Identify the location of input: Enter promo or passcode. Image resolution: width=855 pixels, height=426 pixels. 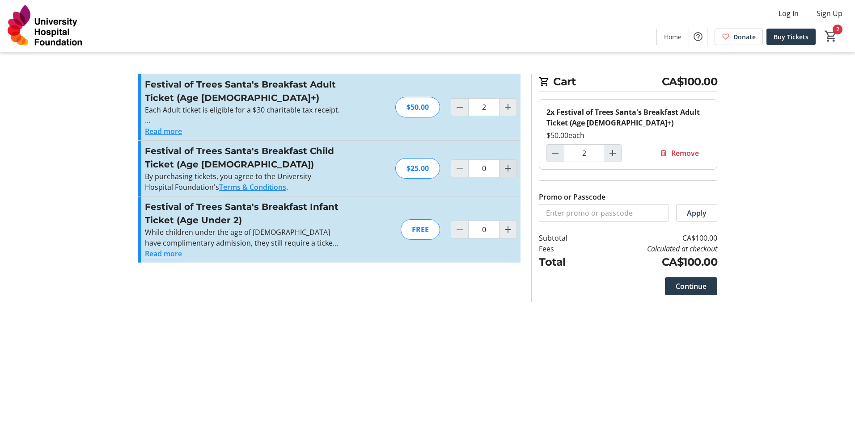
(604, 213).